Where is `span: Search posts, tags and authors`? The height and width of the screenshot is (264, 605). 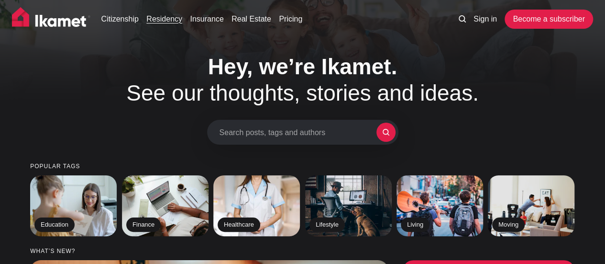
span: Search posts, tags and authors is located at coordinates (298, 132).